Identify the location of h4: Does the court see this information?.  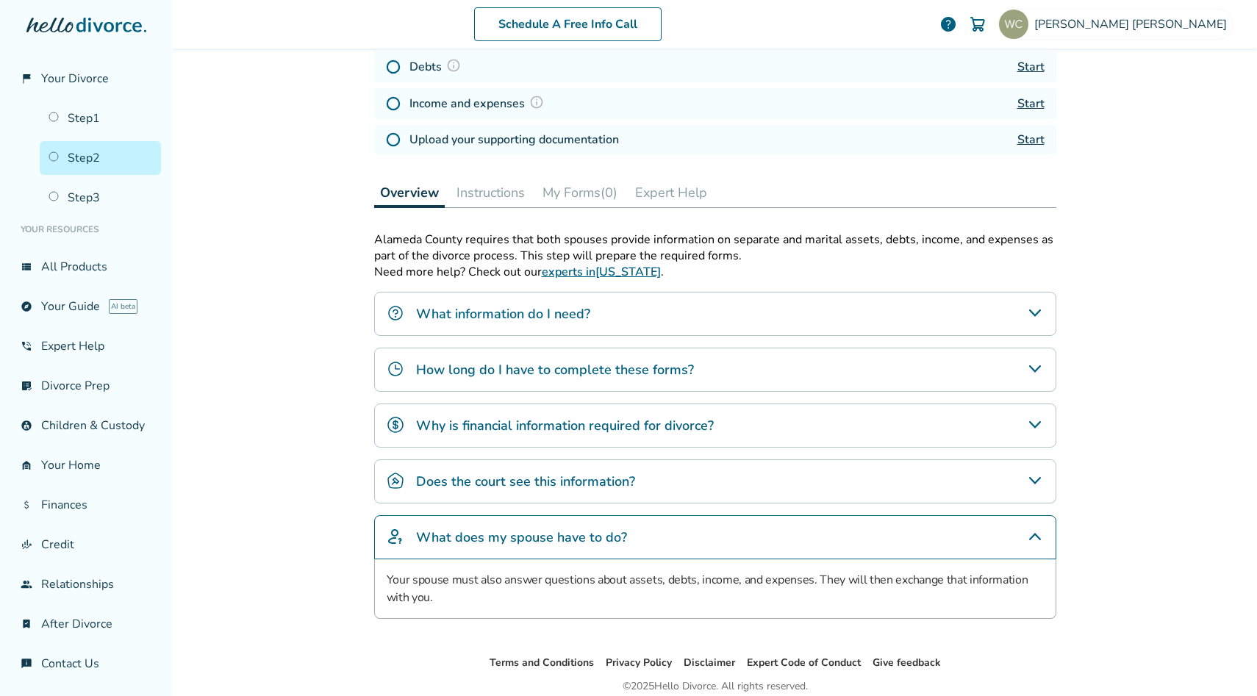
(526, 481).